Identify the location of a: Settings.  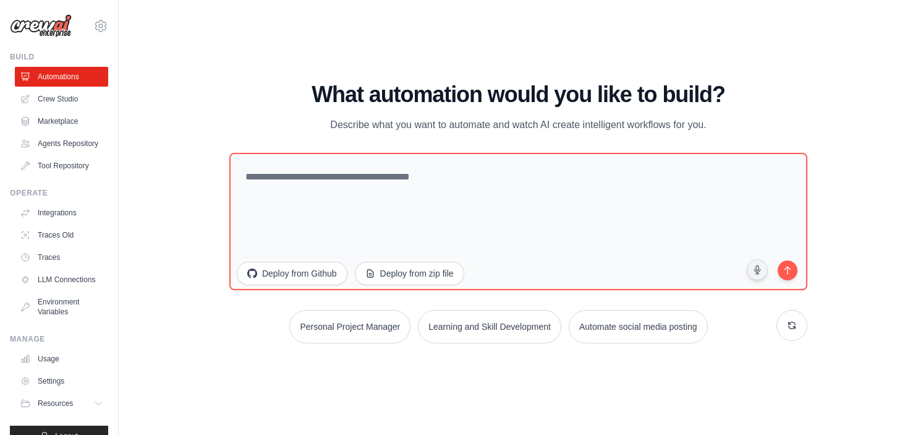
(61, 381).